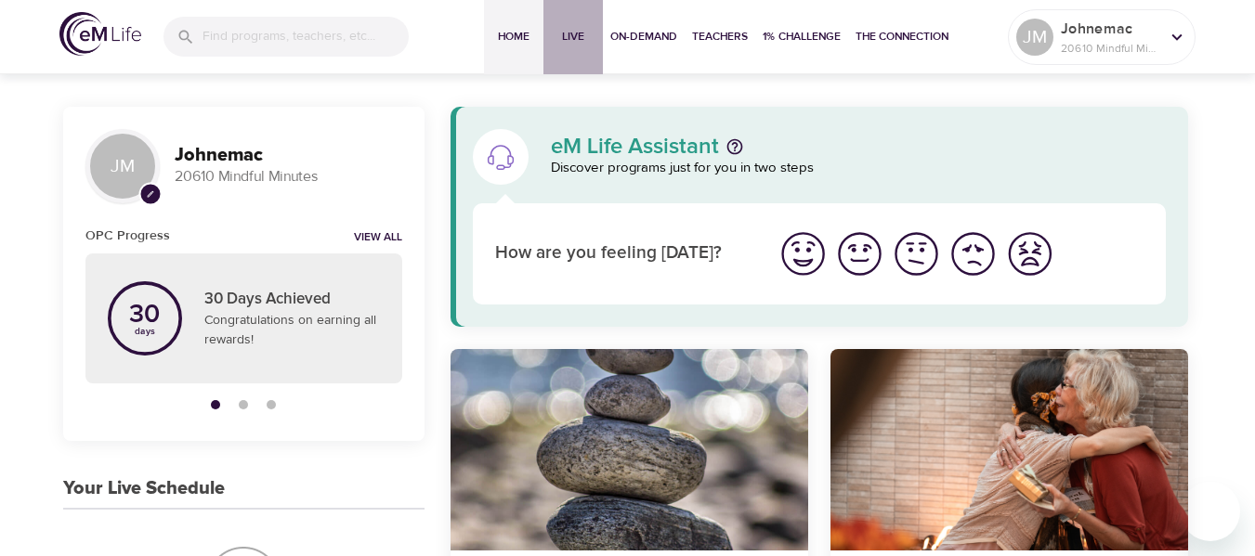  I want to click on h6: OPC Progress, so click(127, 236).